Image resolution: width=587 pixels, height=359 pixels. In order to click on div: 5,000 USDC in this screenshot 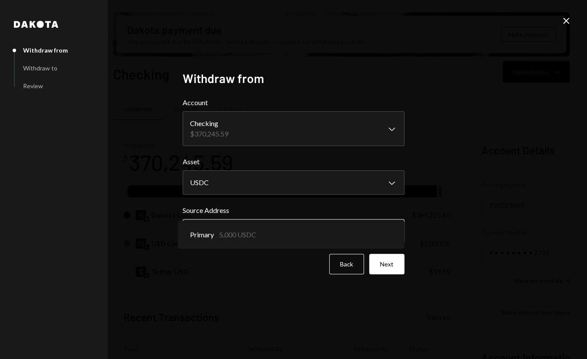, I will do `click(237, 235)`.